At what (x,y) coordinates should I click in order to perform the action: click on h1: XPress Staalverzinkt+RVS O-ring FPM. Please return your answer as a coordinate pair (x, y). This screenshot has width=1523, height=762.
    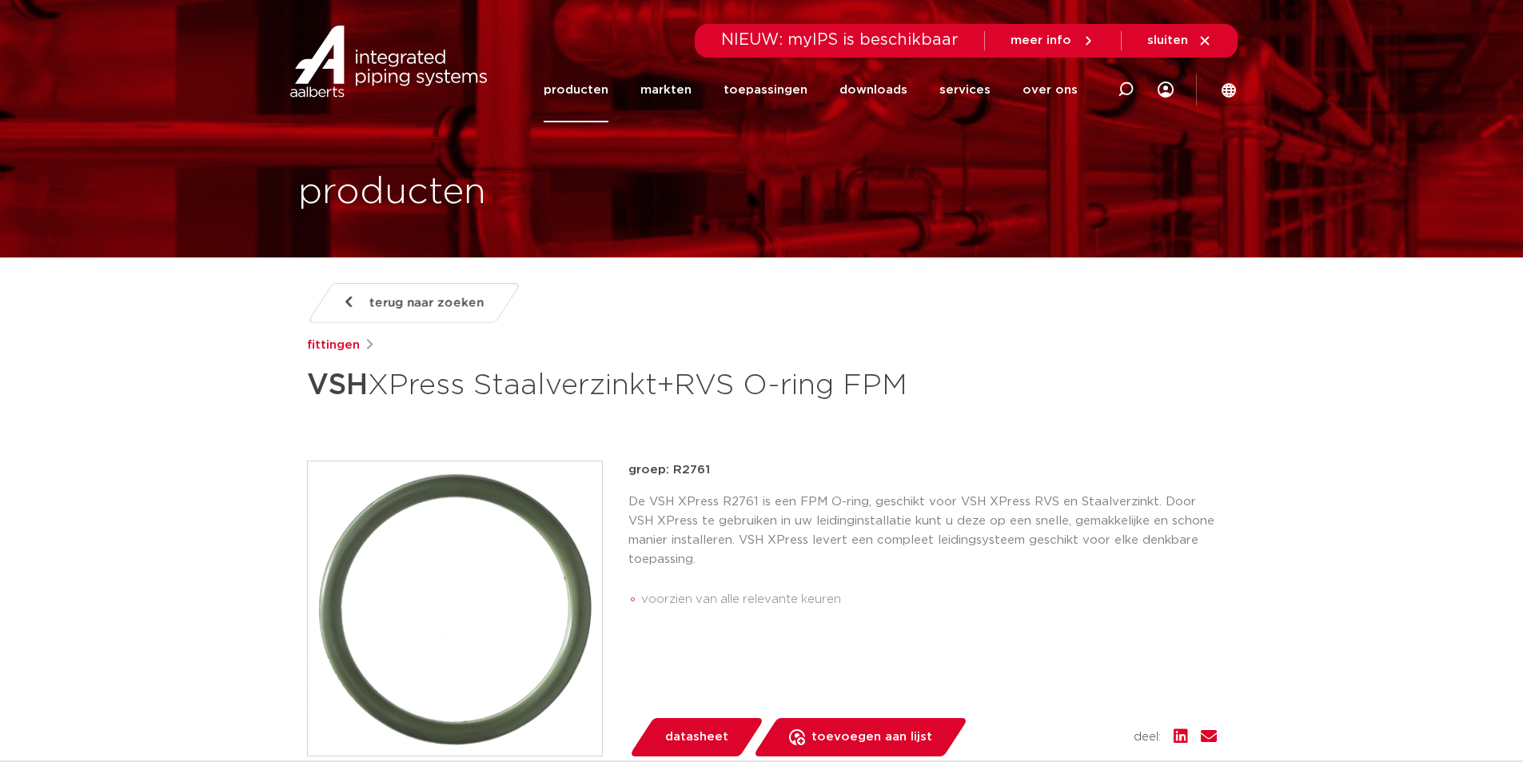
    Looking at the image, I should click on (607, 385).